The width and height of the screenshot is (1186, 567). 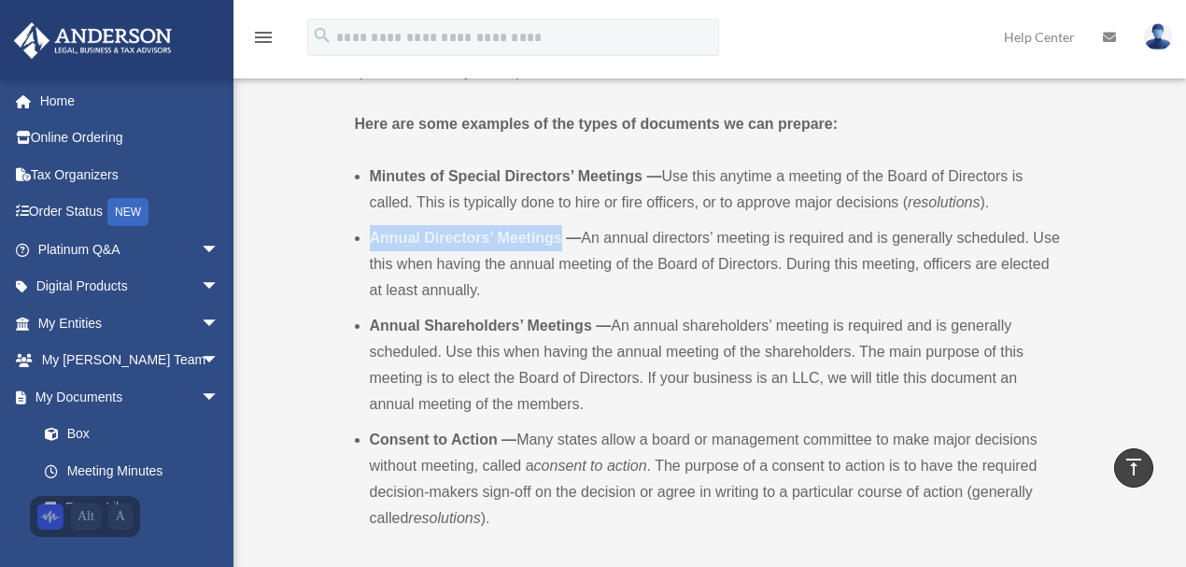 What do you see at coordinates (128, 212) in the screenshot?
I see `div: NEW` at bounding box center [128, 212].